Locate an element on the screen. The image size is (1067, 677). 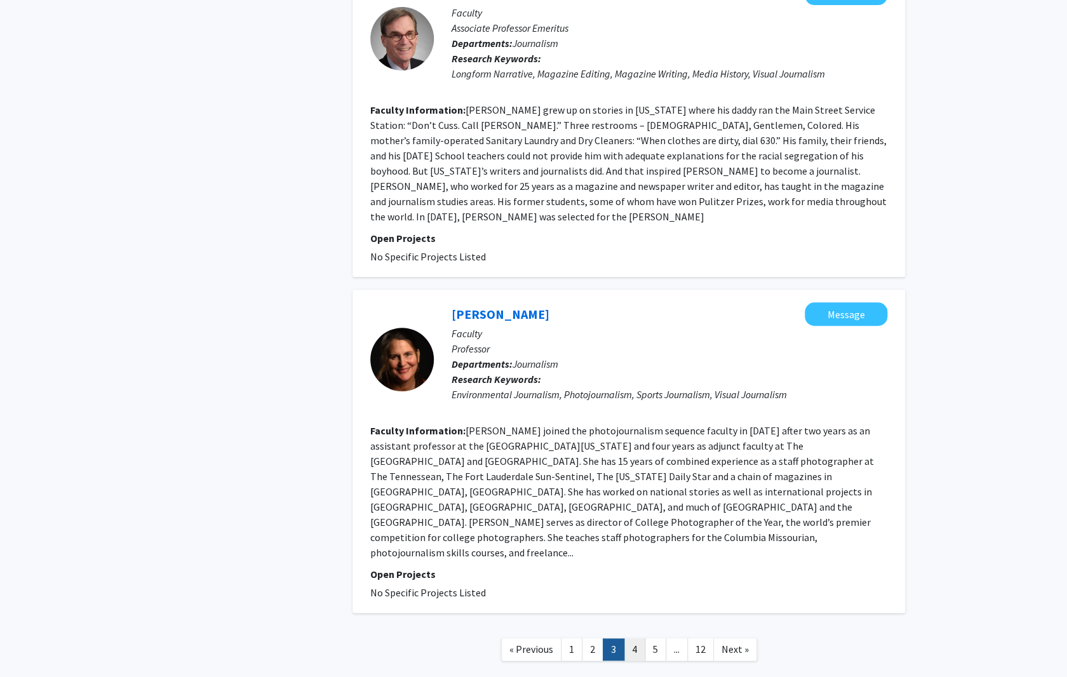
a: Previous is located at coordinates (531, 649).